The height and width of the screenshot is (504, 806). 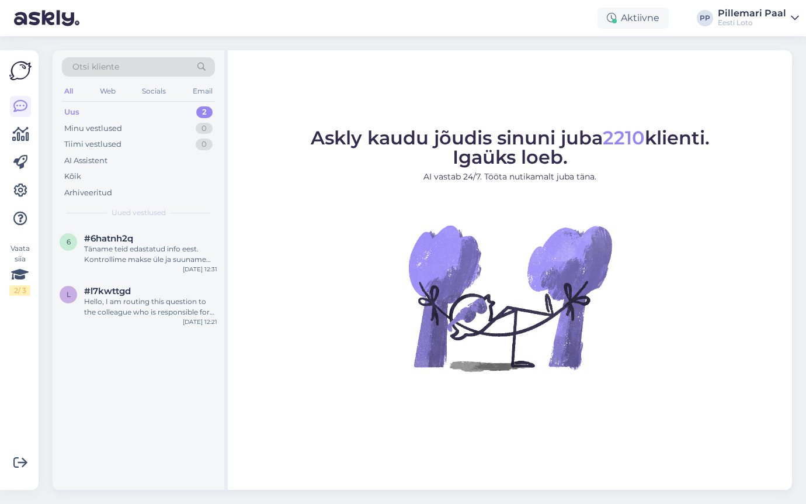 What do you see at coordinates (93, 144) in the screenshot?
I see `div: Tiimi vestlused` at bounding box center [93, 144].